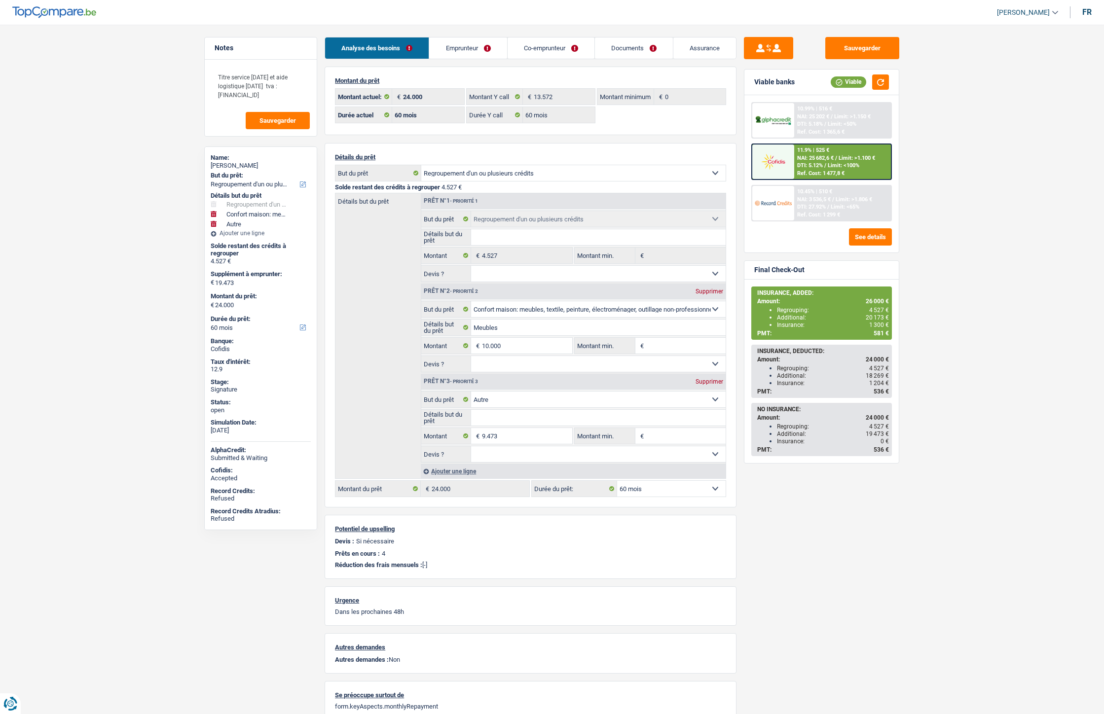 Image resolution: width=1104 pixels, height=714 pixels. I want to click on label: Montant du prêt:, so click(259, 296).